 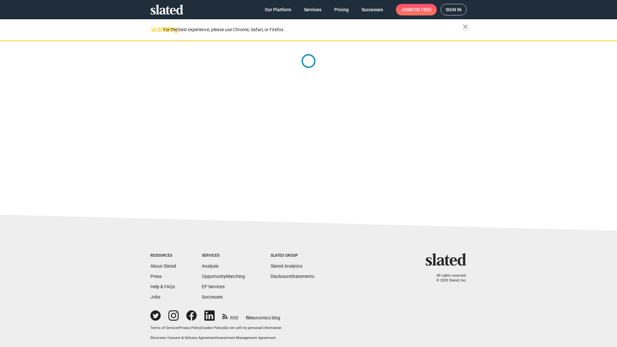 I want to click on a: EP Services, so click(x=213, y=287).